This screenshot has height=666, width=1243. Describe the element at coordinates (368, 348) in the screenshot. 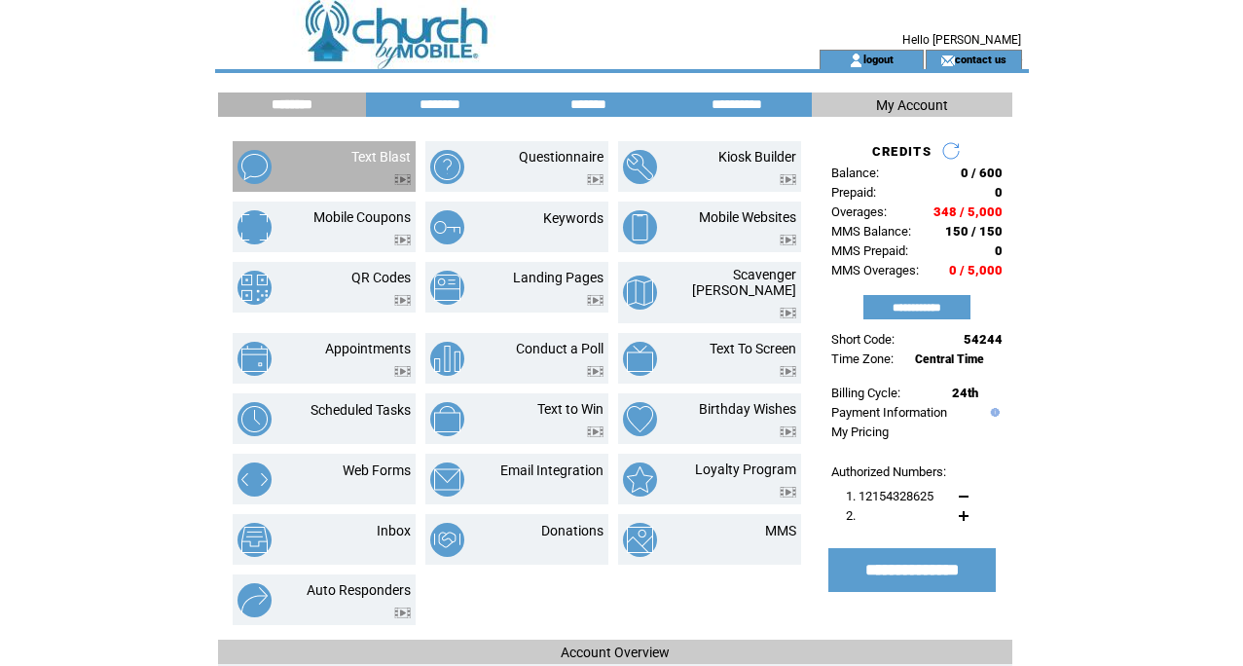

I see `a: Appointments` at that location.